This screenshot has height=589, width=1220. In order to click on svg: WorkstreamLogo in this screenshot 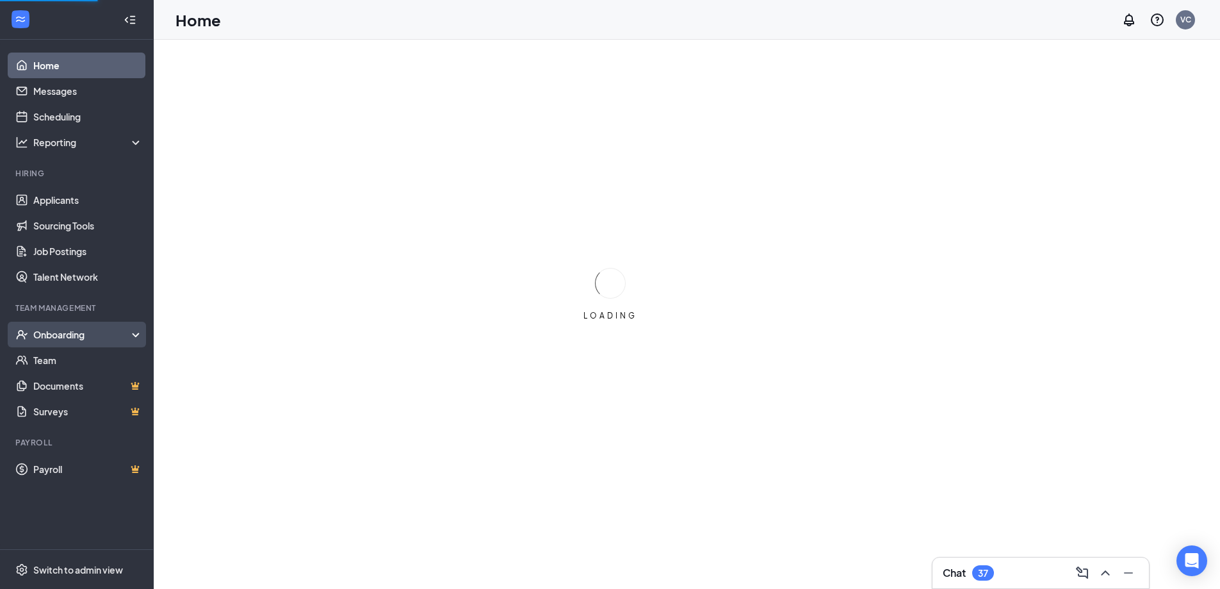, I will do `click(20, 19)`.